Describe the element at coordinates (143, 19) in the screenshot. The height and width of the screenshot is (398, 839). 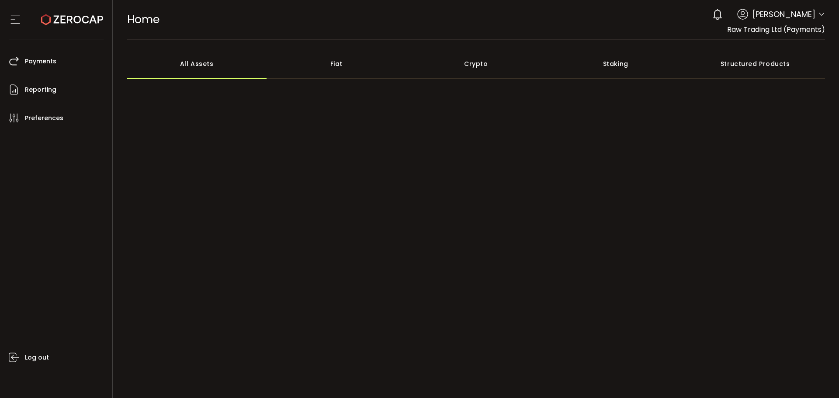
I see `span: Home` at that location.